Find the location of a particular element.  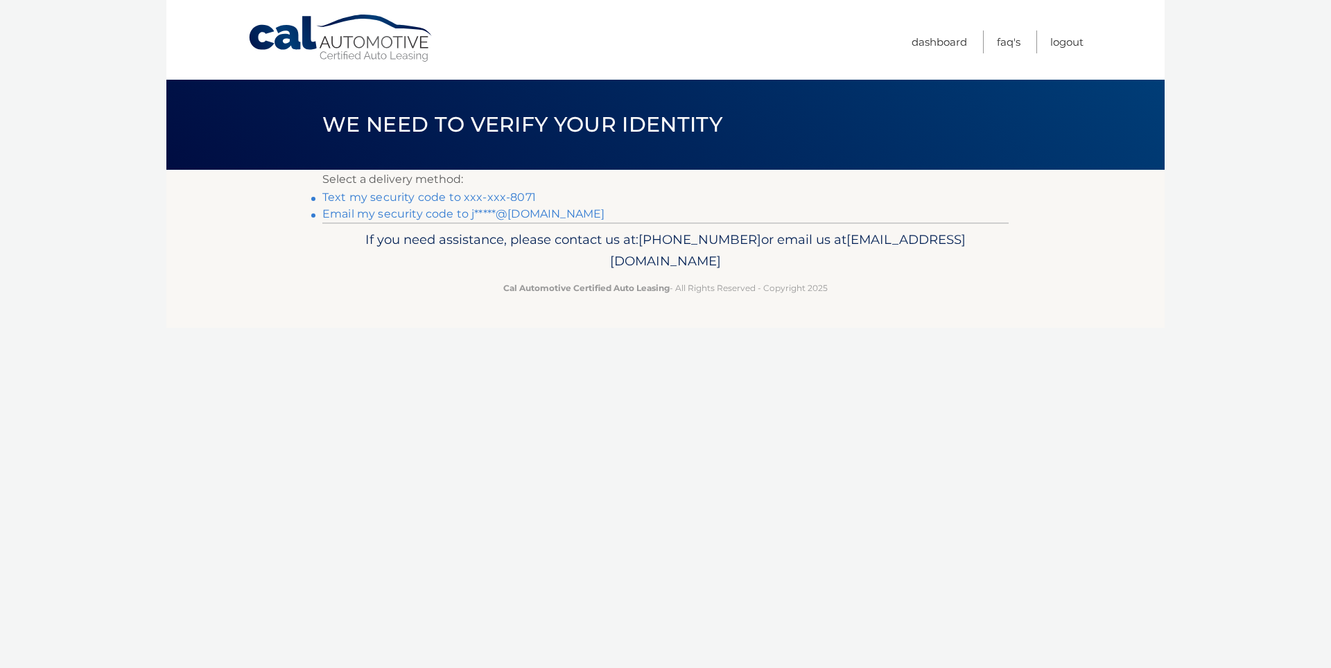

p: Select a delivery method: is located at coordinates (665, 179).